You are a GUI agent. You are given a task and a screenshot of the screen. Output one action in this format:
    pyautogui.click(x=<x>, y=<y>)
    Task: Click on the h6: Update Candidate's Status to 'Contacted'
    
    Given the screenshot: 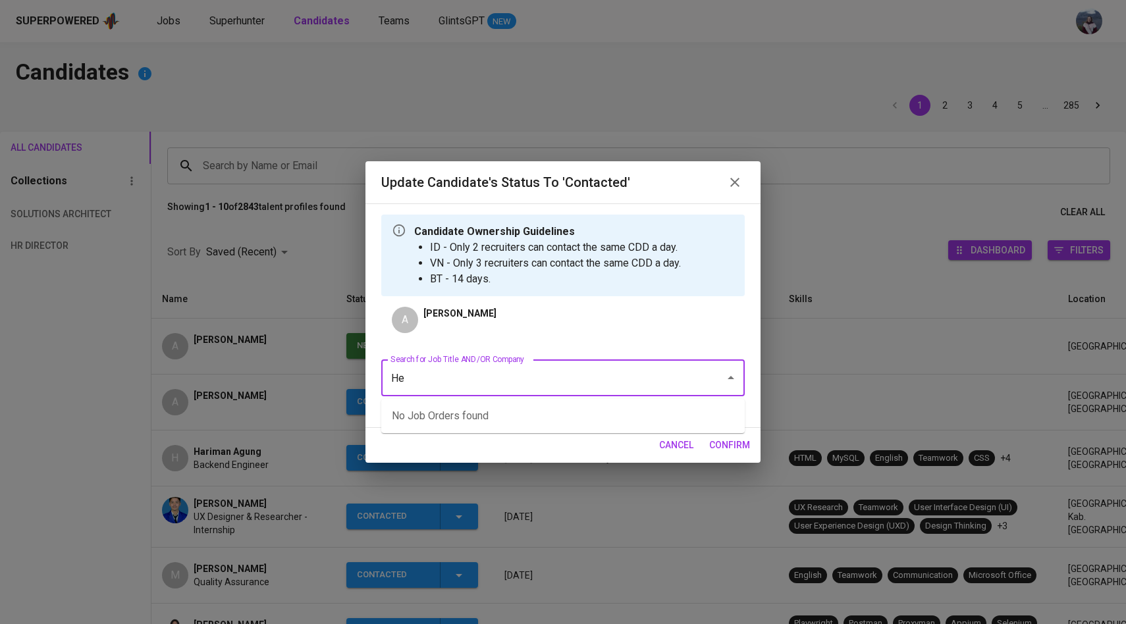 What is the action you would take?
    pyautogui.click(x=506, y=182)
    